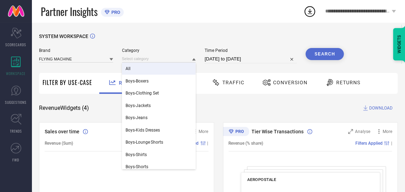 The width and height of the screenshot is (405, 192). What do you see at coordinates (115, 12) in the screenshot?
I see `span: PRO` at bounding box center [115, 12].